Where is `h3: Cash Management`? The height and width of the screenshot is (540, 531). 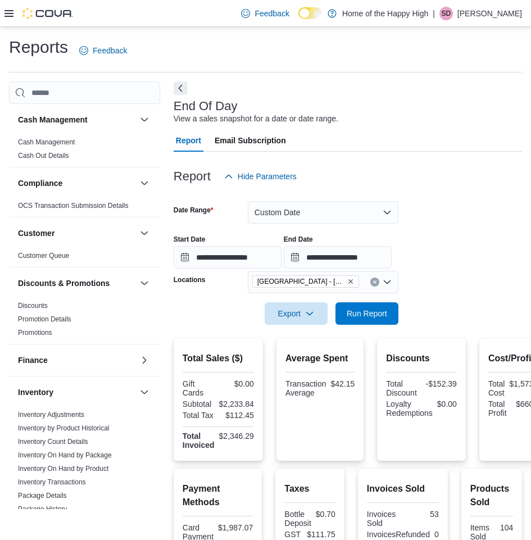 h3: Cash Management is located at coordinates (53, 120).